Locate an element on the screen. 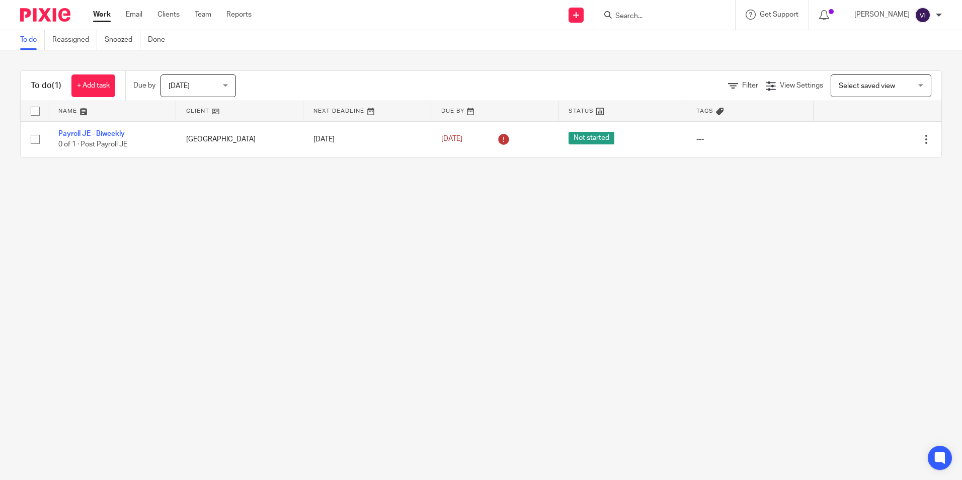 This screenshot has height=480, width=962. img: svg%3E is located at coordinates (923, 15).